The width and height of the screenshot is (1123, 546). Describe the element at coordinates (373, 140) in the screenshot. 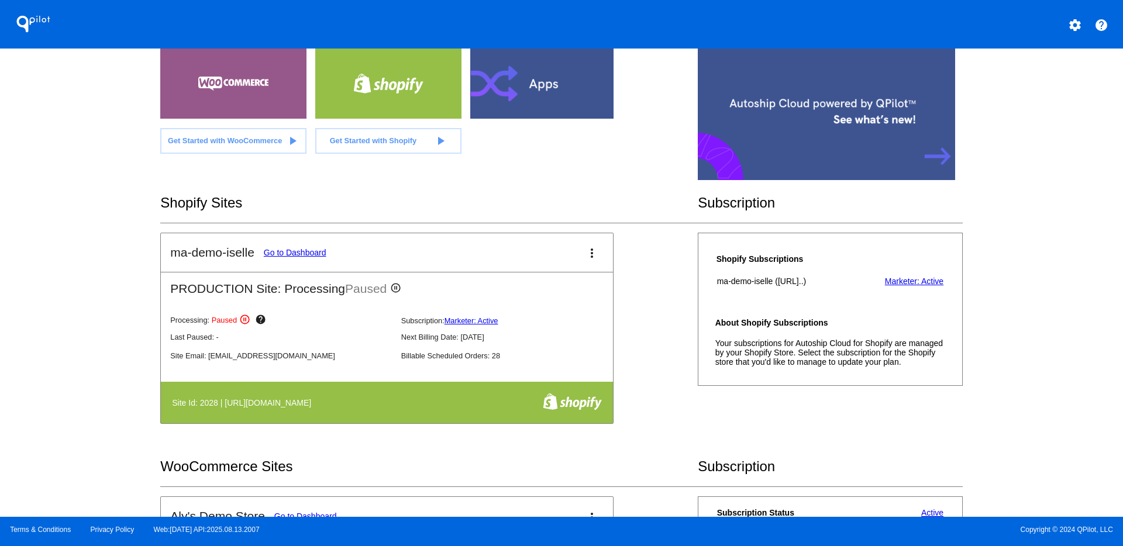

I see `span: Get Started with Shopify` at that location.